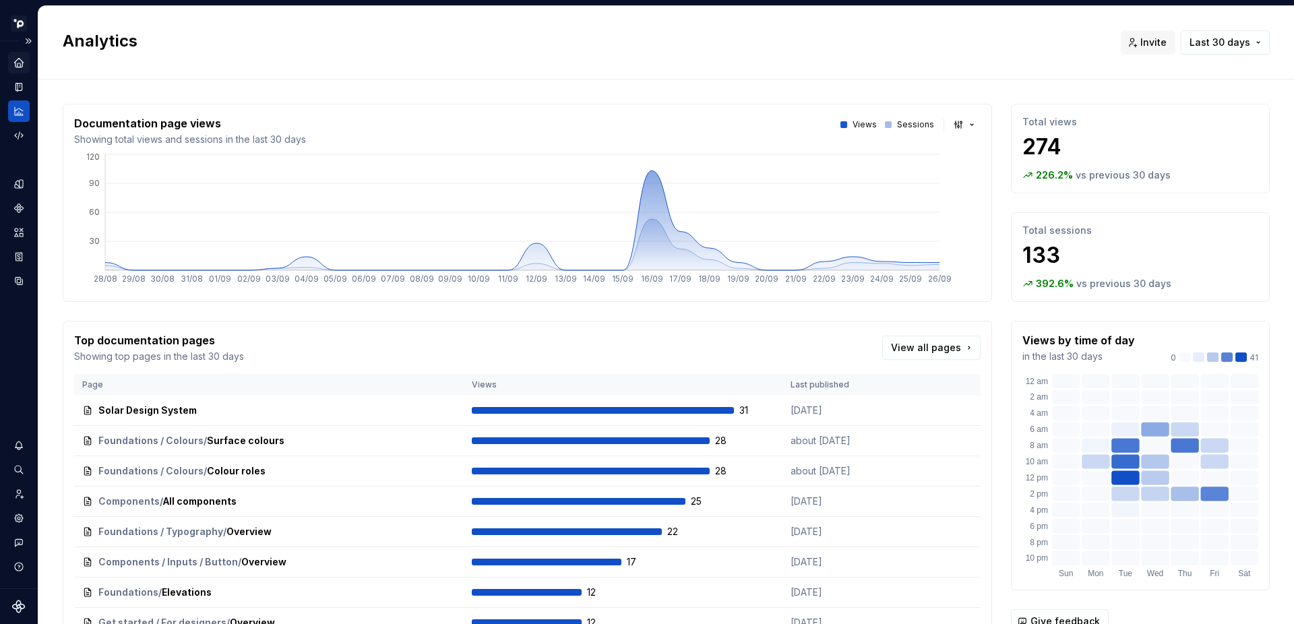 Image resolution: width=1294 pixels, height=624 pixels. What do you see at coordinates (19, 208) in the screenshot?
I see `a: Components` at bounding box center [19, 208].